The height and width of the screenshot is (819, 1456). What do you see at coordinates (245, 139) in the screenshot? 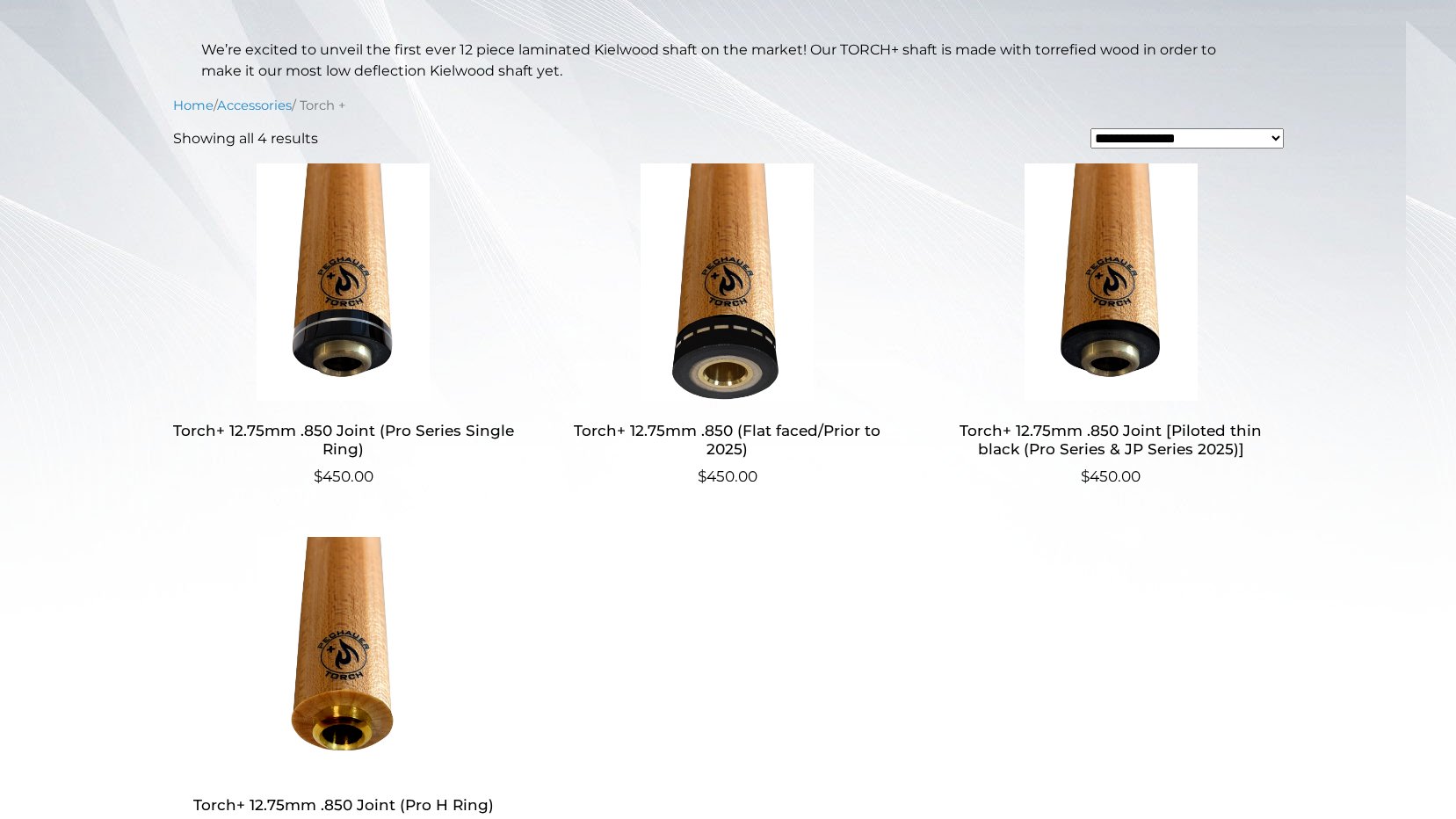
I see `p: Showing all 4 results` at bounding box center [245, 139].